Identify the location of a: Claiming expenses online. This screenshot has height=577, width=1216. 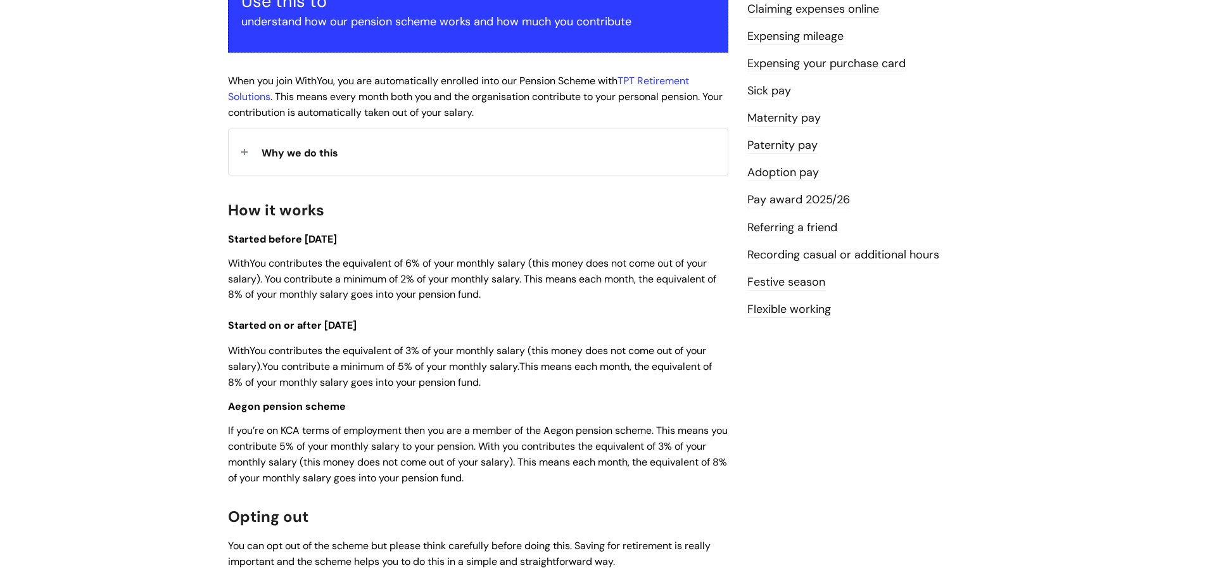
(813, 10).